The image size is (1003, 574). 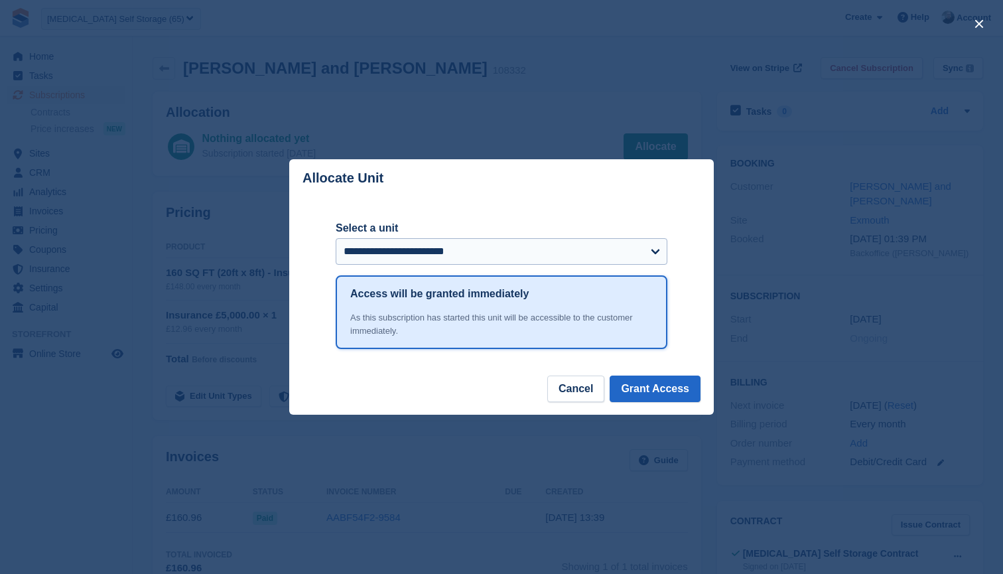 What do you see at coordinates (655, 389) in the screenshot?
I see `button: Grant Access` at bounding box center [655, 389].